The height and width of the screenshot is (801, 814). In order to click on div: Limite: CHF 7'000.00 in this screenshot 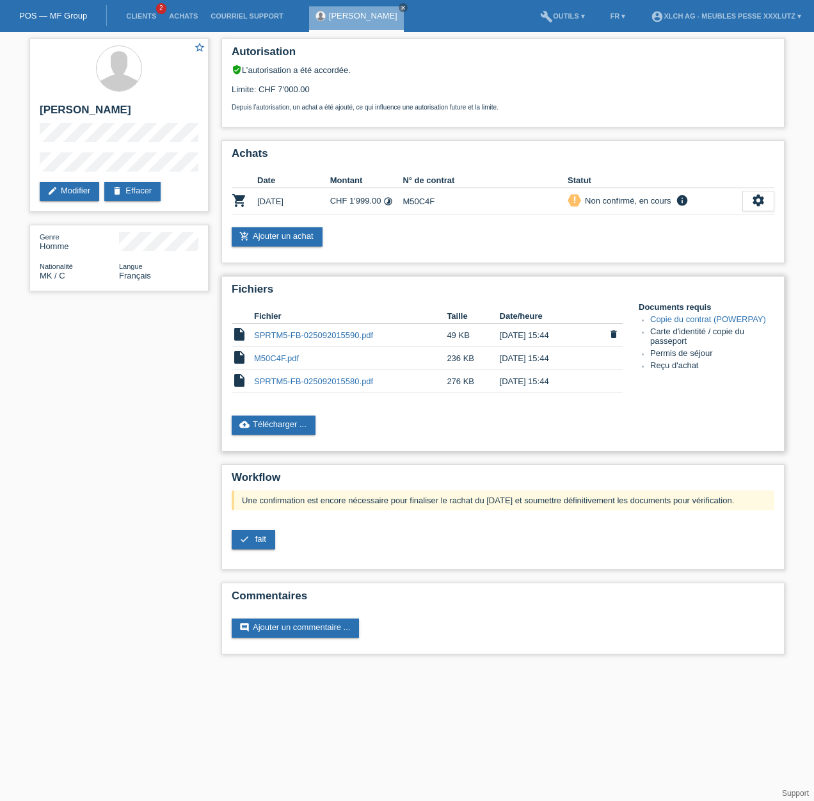, I will do `click(503, 93)`.